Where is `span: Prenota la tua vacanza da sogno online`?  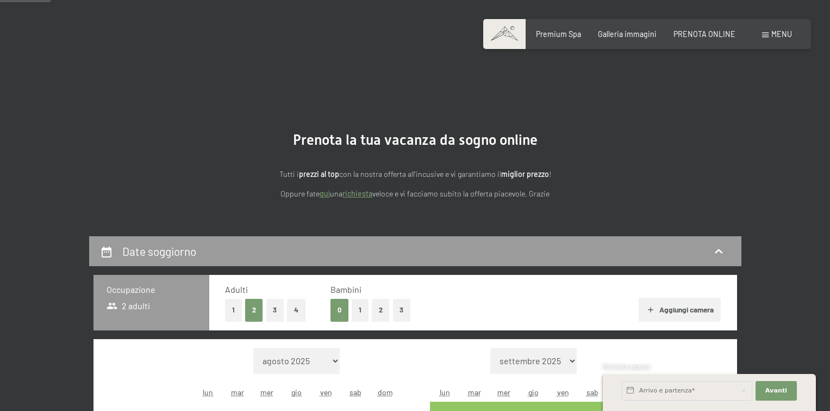 span: Prenota la tua vacanza da sogno online is located at coordinates (415, 140).